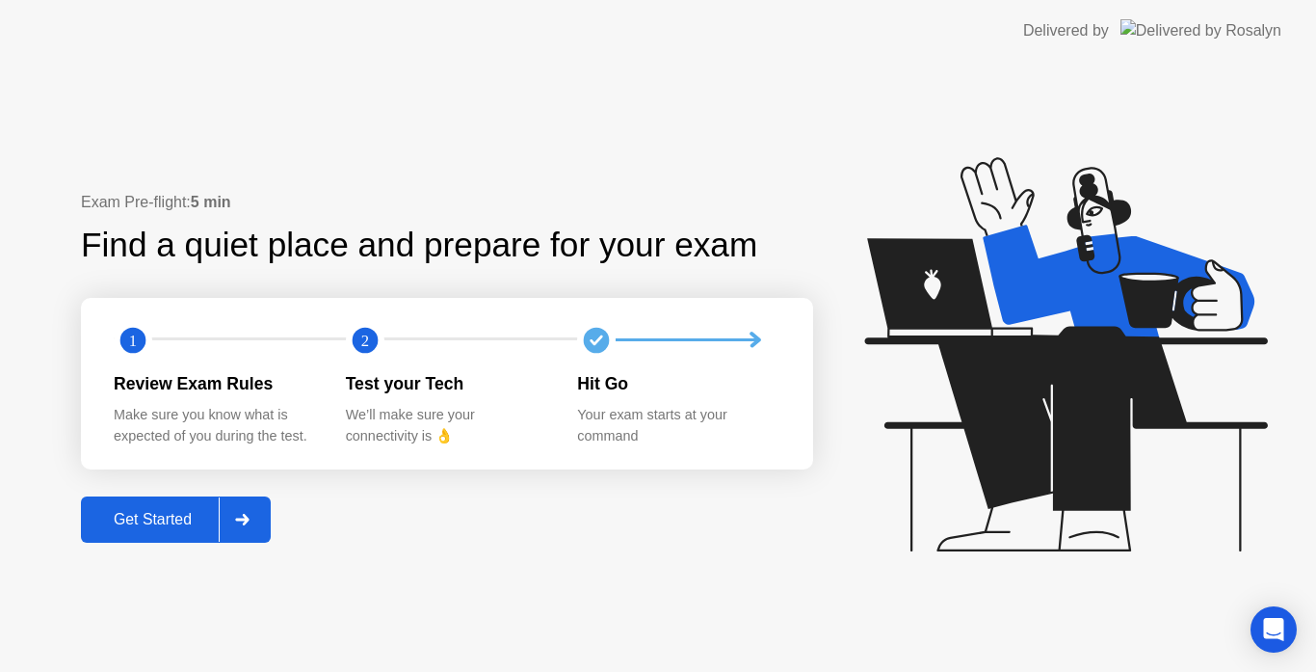 This screenshot has height=672, width=1316. Describe the element at coordinates (1066, 31) in the screenshot. I see `div: Delivered by` at that location.